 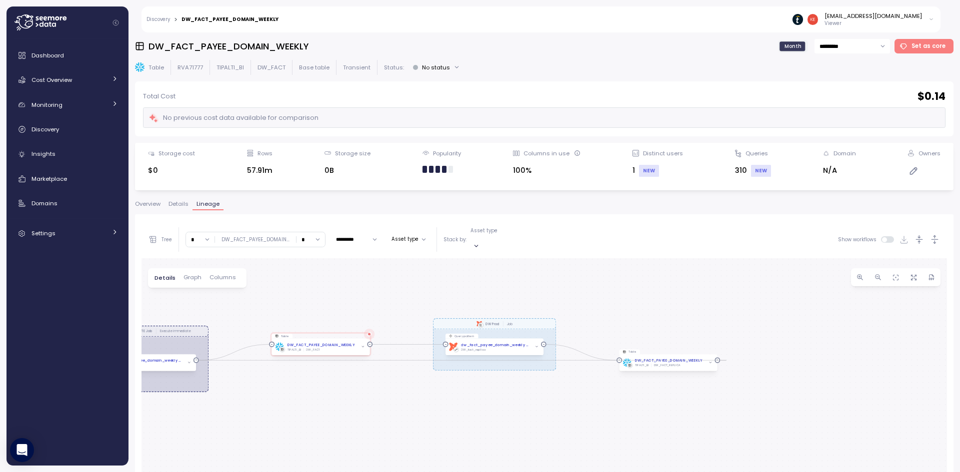 What do you see at coordinates (793, 46) in the screenshot?
I see `span: Month` at bounding box center [793, 46].